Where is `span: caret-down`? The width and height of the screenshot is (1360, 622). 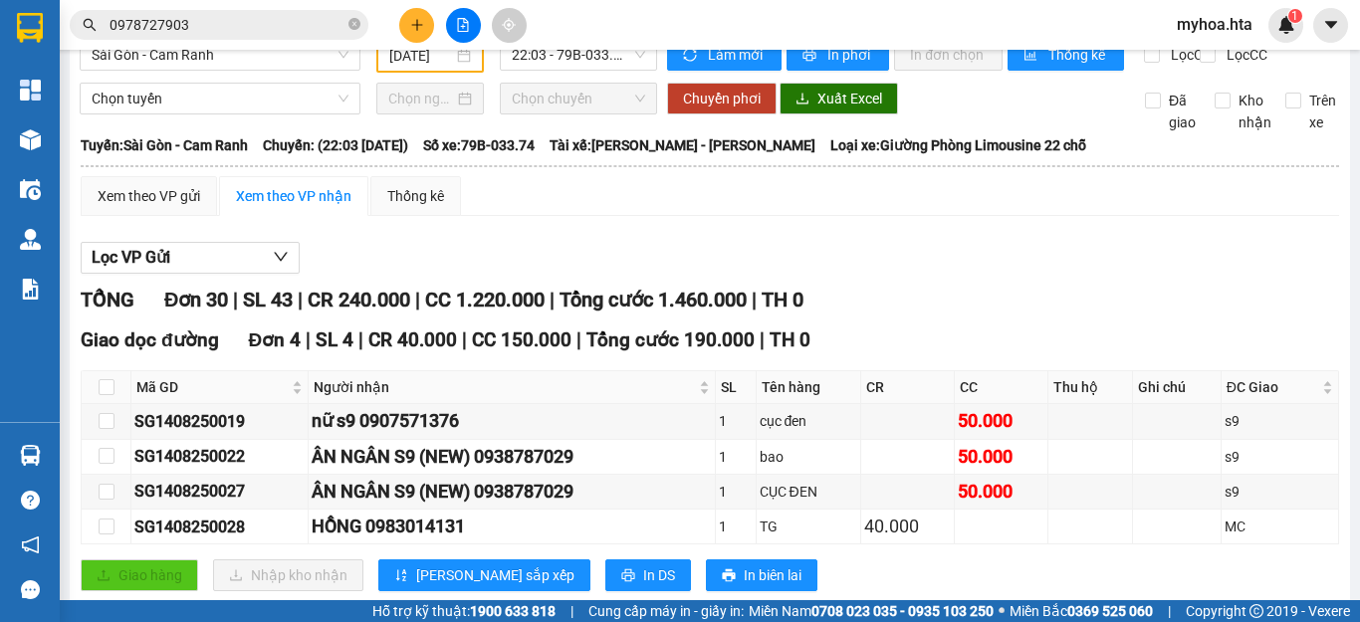 span: caret-down is located at coordinates (1331, 25).